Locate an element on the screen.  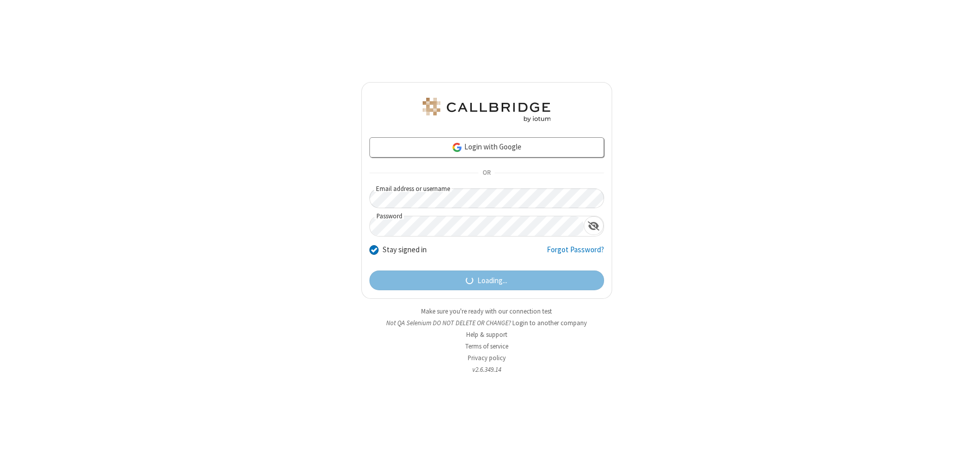
label: Stay signed in is located at coordinates (404, 250).